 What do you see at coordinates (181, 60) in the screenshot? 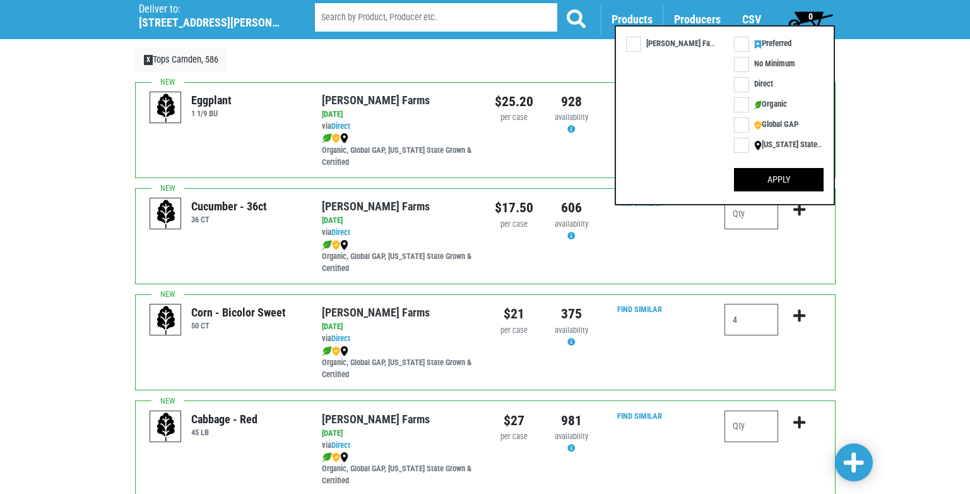
I see `a: XTops Camden, 586` at bounding box center [181, 60].